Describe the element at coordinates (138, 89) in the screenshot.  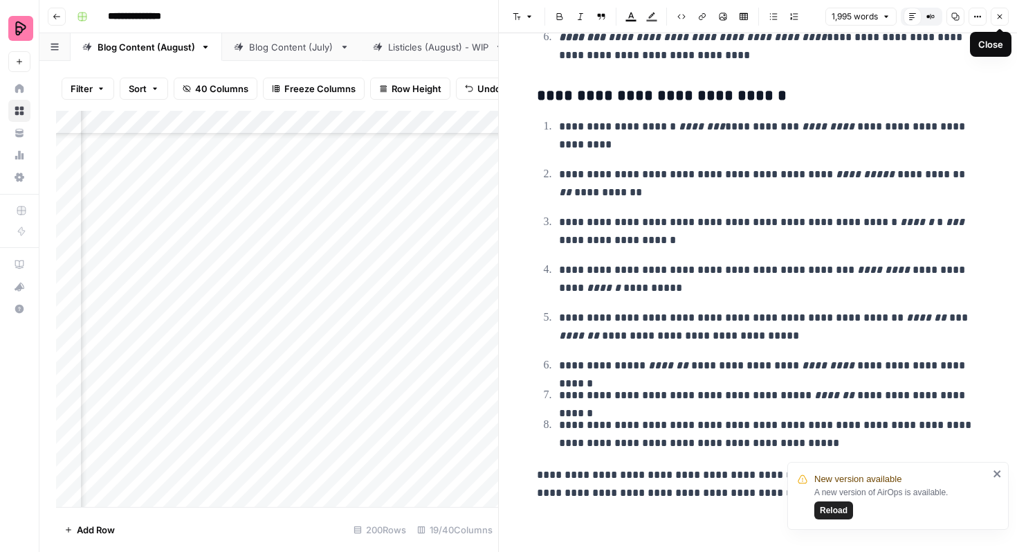
I see `span: Sort` at that location.